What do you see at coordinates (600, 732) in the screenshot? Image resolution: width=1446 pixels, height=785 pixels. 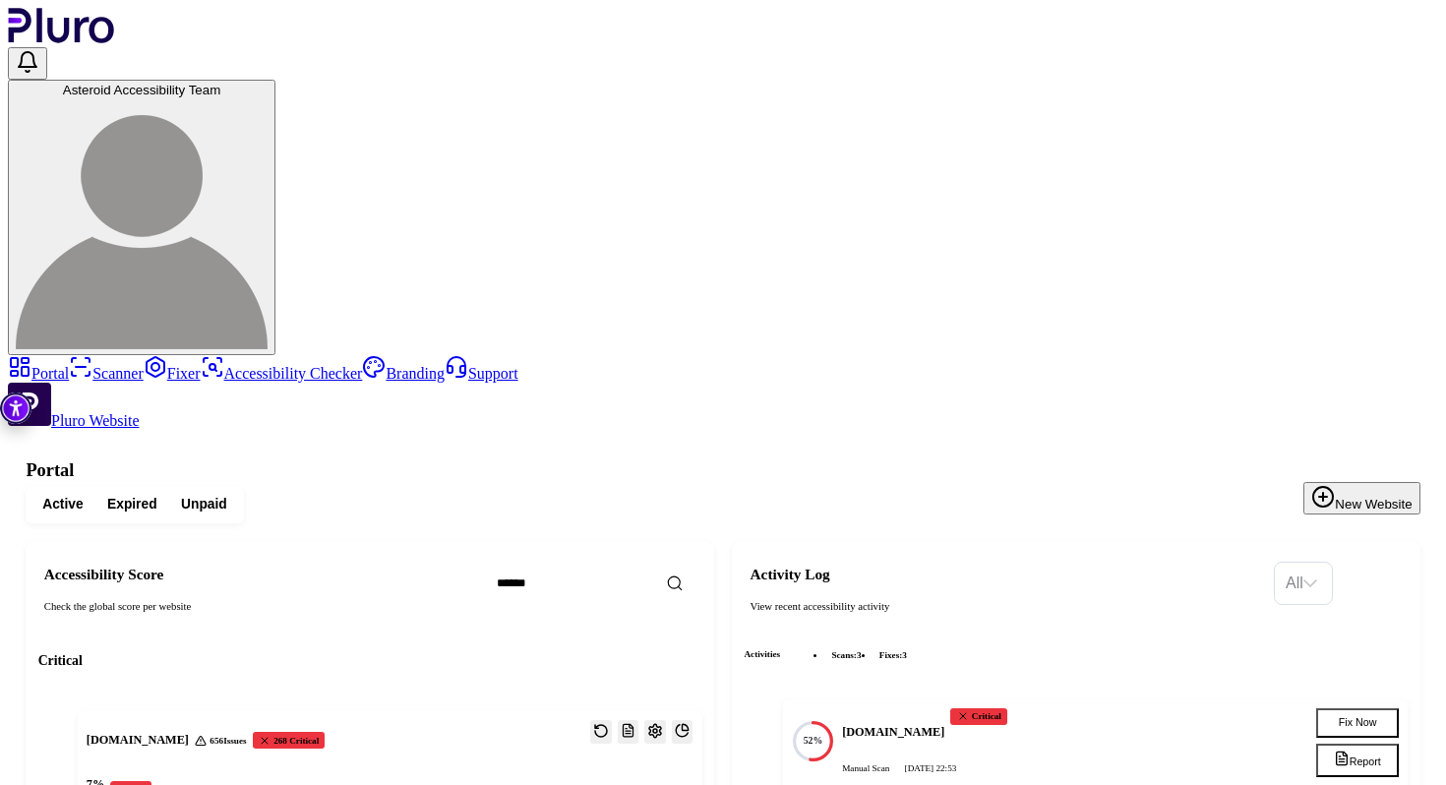 I see `button: Reset the cache` at bounding box center [600, 732].